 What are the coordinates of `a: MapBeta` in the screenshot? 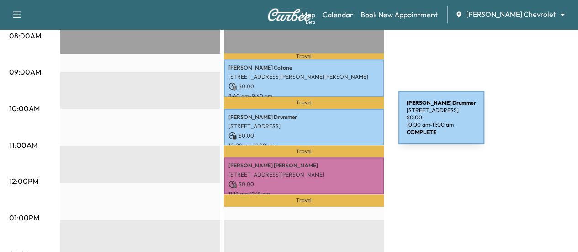 It's located at (308, 15).